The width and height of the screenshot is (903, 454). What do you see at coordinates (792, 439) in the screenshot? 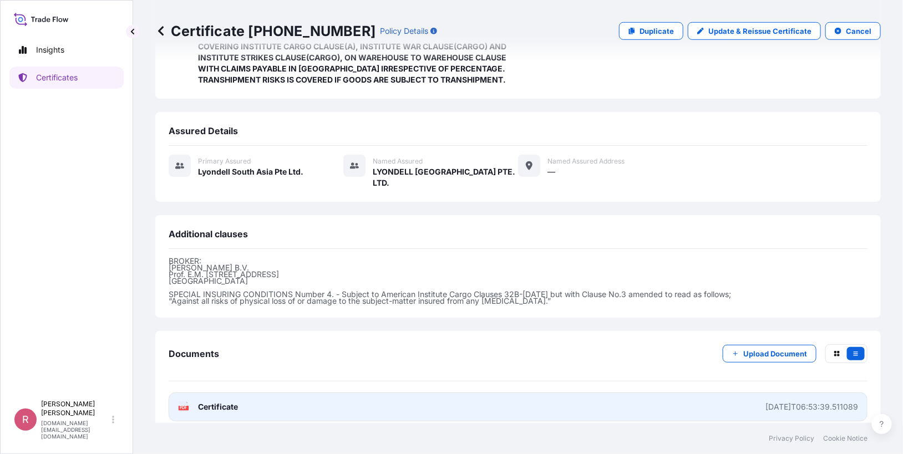
I see `a: Privacy Policy` at bounding box center [792, 439].